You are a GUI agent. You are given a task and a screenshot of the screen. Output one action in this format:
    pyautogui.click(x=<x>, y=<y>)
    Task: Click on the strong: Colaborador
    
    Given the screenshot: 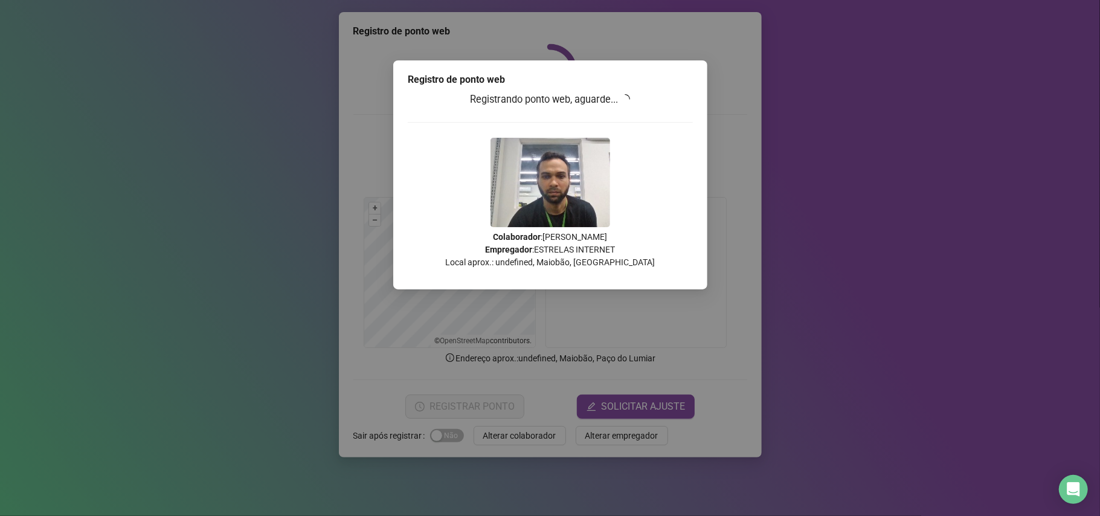 What is the action you would take?
    pyautogui.click(x=516, y=237)
    